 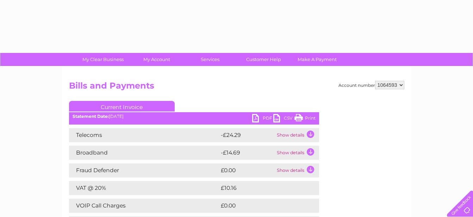 I want to click on a: Current Invoice, so click(x=122, y=106).